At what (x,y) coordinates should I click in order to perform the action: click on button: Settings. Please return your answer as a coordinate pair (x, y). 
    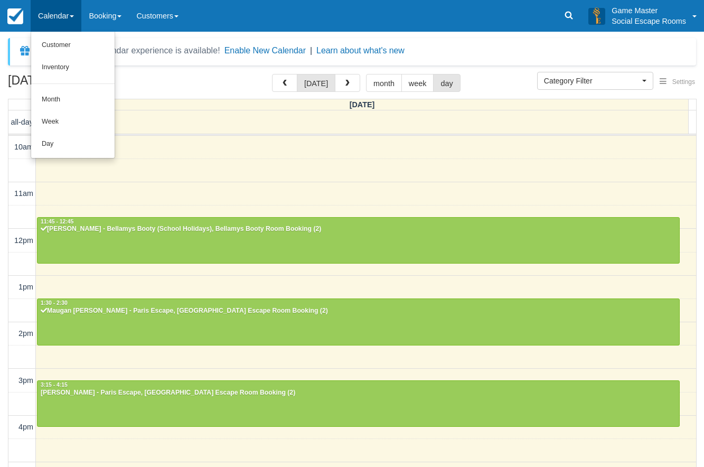
    Looking at the image, I should click on (677, 82).